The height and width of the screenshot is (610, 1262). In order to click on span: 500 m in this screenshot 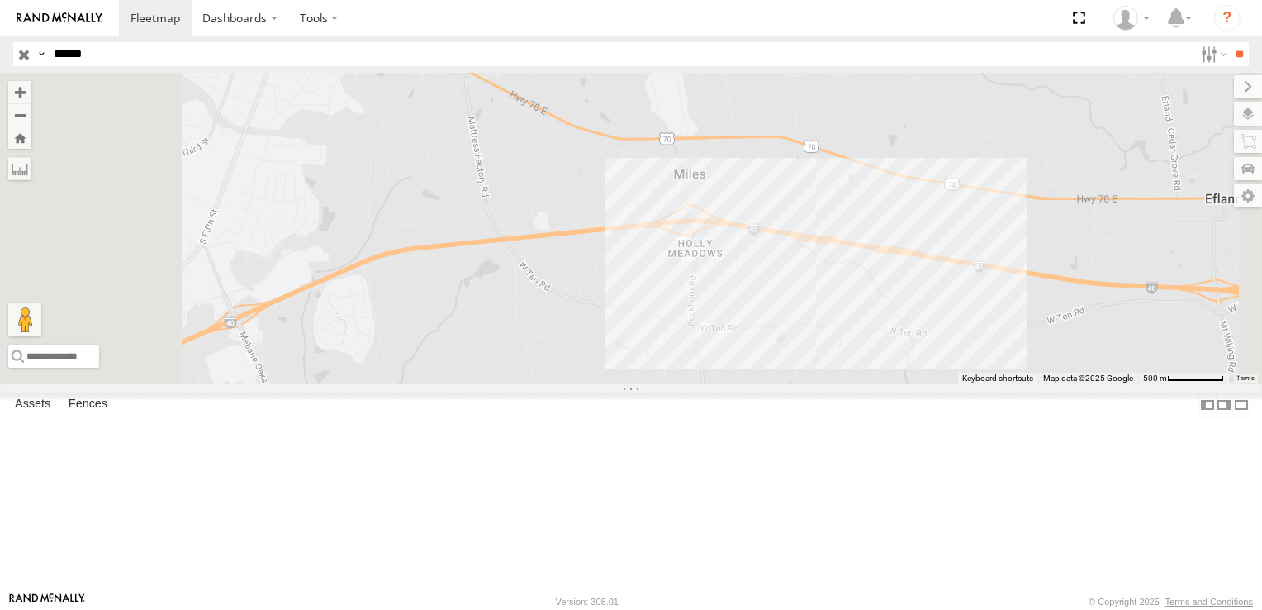, I will do `click(1155, 377)`.